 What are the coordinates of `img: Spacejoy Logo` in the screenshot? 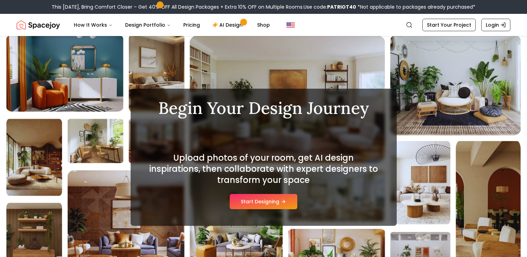 It's located at (38, 25).